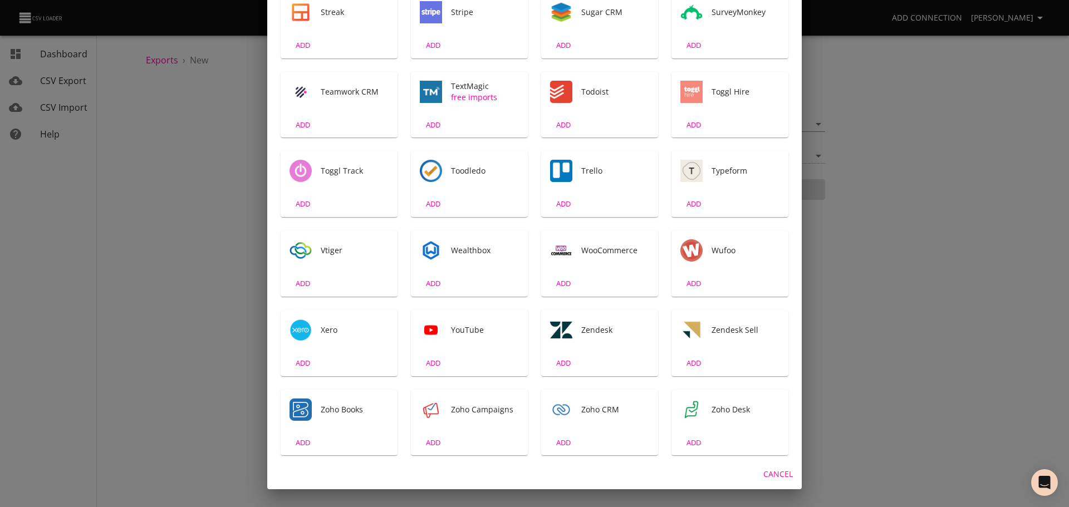  Describe the element at coordinates (777, 474) in the screenshot. I see `span: Cancel` at that location.